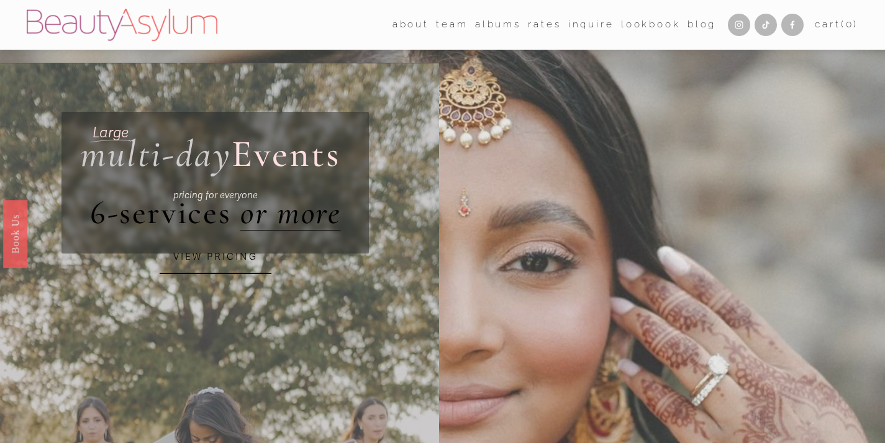  I want to click on a: VIEW PRICING, so click(215, 257).